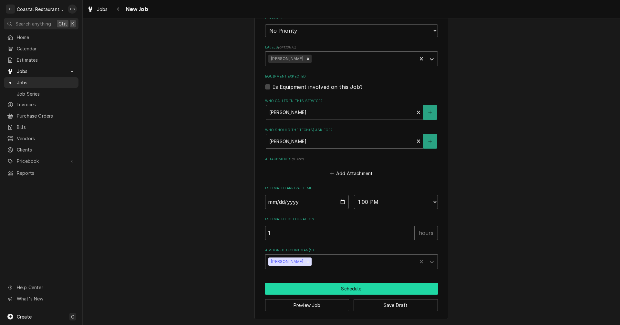  What do you see at coordinates (24, 316) in the screenshot?
I see `span: Create` at bounding box center [24, 316].